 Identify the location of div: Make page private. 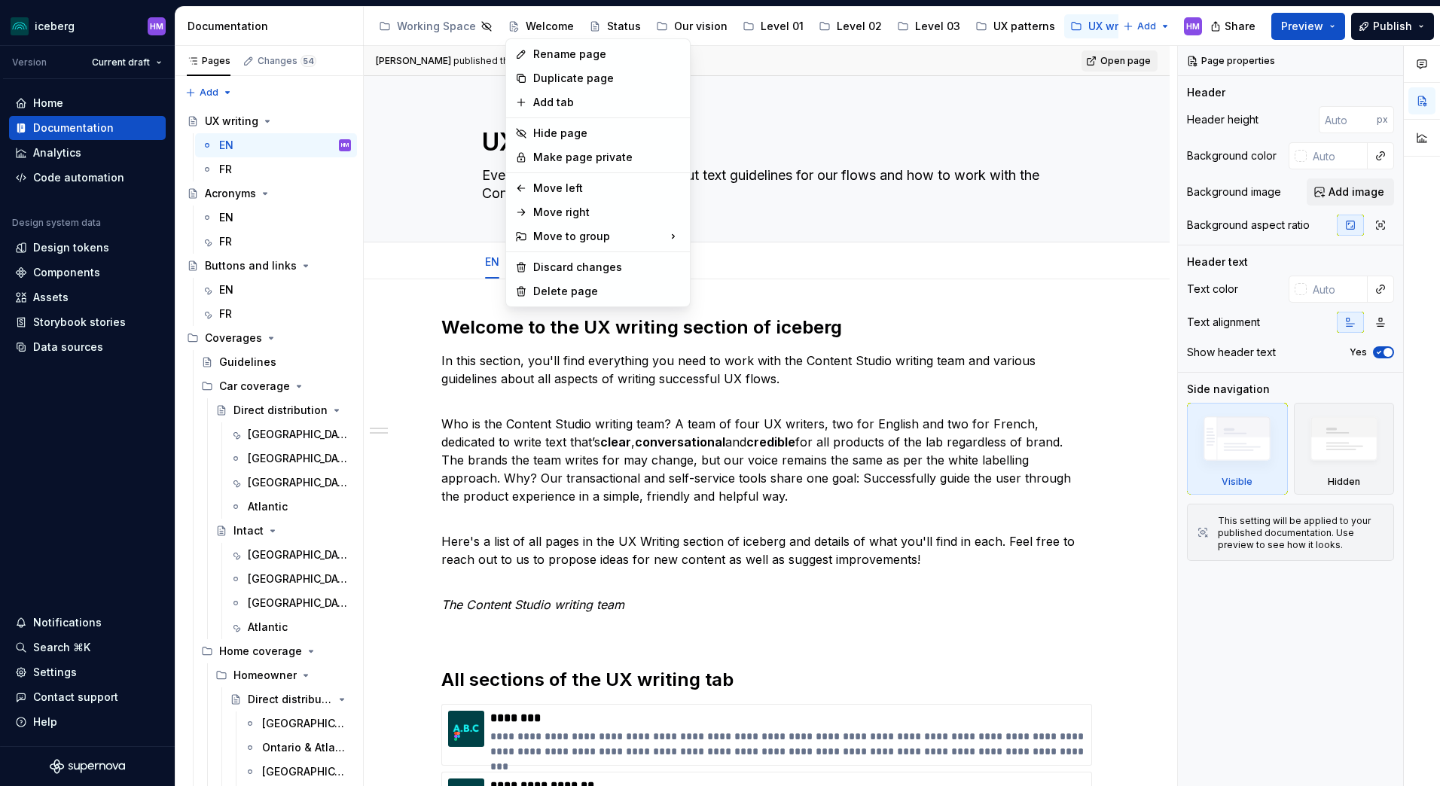
(607, 157).